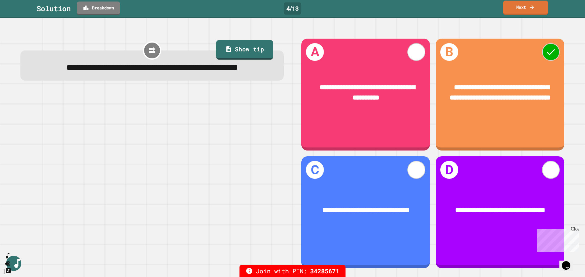 This screenshot has height=277, width=585. Describe the element at coordinates (314, 52) in the screenshot. I see `h1: A` at that location.